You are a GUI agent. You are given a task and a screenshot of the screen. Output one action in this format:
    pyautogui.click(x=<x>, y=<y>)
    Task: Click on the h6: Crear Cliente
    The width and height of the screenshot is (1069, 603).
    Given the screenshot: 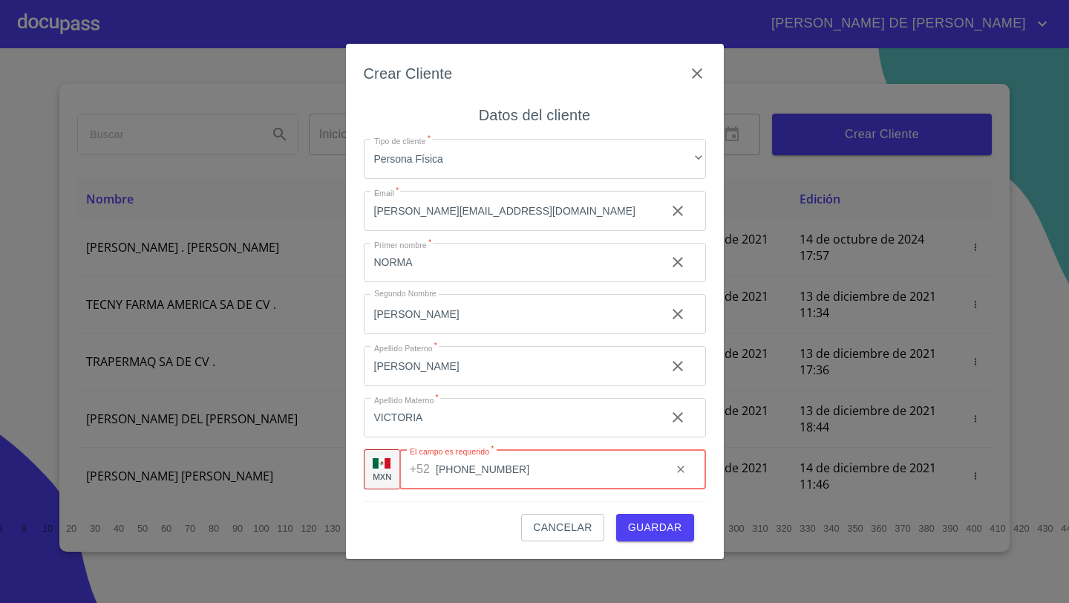 What is the action you would take?
    pyautogui.click(x=408, y=74)
    